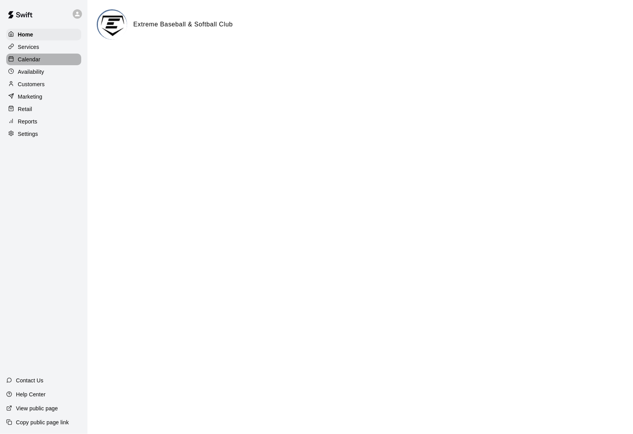 The width and height of the screenshot is (633, 434). Describe the element at coordinates (183, 24) in the screenshot. I see `h6: Extreme Baseball & Softball Club` at that location.